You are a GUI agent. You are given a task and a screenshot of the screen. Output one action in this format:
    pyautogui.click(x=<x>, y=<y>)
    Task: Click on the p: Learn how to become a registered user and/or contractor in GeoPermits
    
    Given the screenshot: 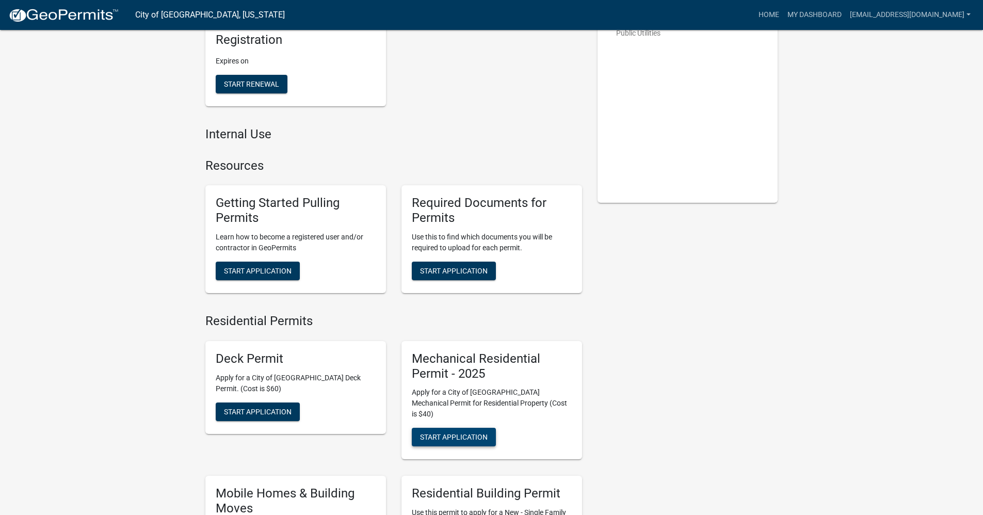 What is the action you would take?
    pyautogui.click(x=296, y=243)
    